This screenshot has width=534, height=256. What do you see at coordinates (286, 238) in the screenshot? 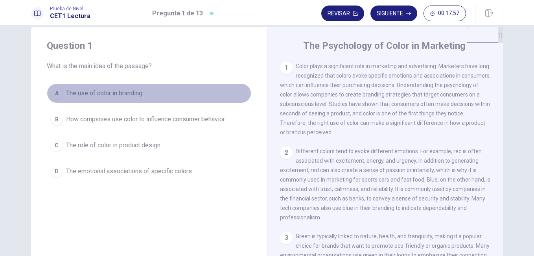
I see `div: 3` at bounding box center [286, 238].